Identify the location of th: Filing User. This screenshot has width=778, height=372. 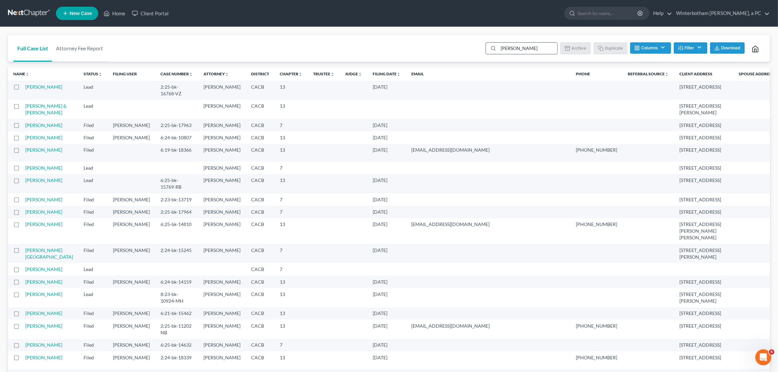
(131, 74).